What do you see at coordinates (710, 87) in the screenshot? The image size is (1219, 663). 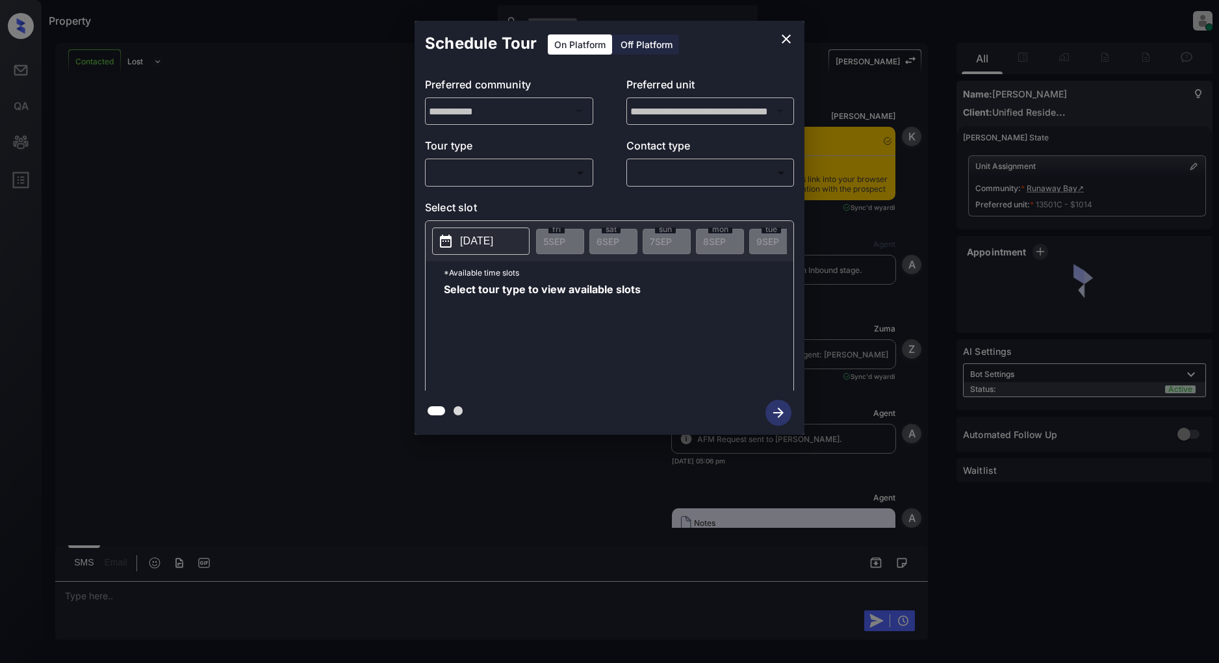 I see `p: Preferred unit` at bounding box center [710, 87].